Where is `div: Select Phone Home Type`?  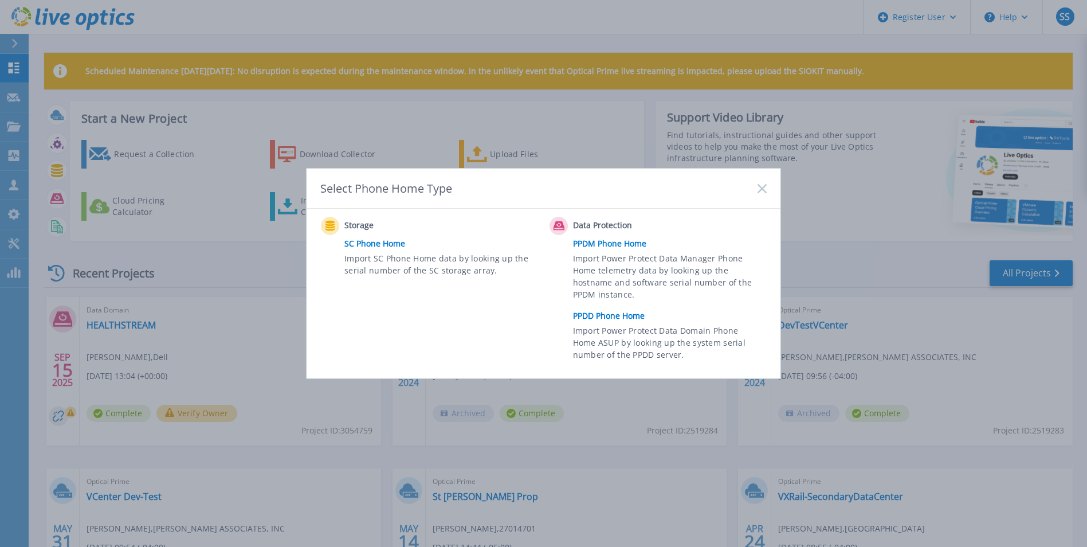
div: Select Phone Home Type is located at coordinates (387, 188).